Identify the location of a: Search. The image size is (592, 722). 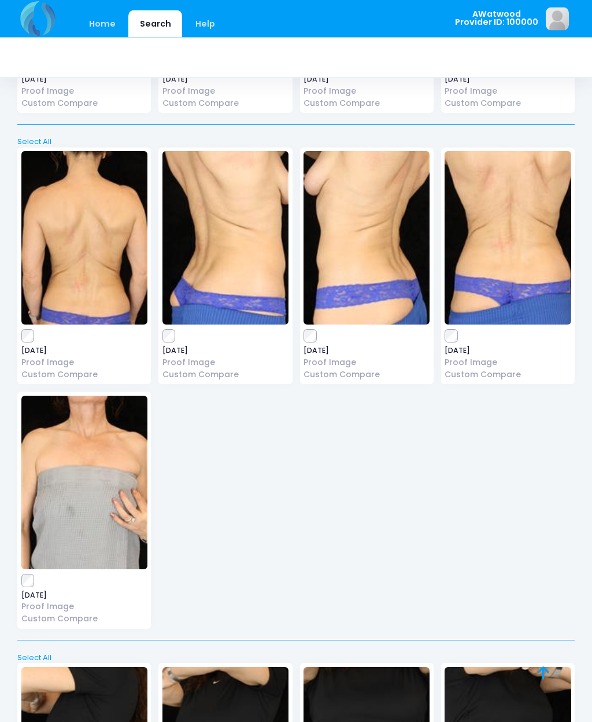
(155, 24).